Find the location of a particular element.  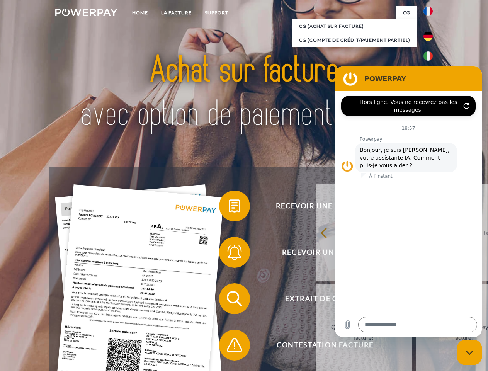

label: Hors ligne. Vous ne recevrez pas les messages. is located at coordinates (73, 39).